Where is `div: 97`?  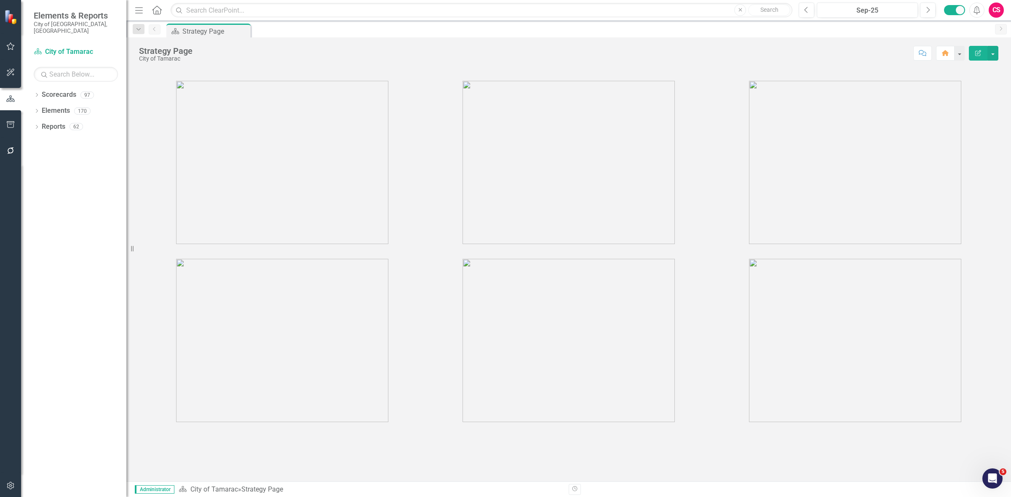 div: 97 is located at coordinates (87, 95).